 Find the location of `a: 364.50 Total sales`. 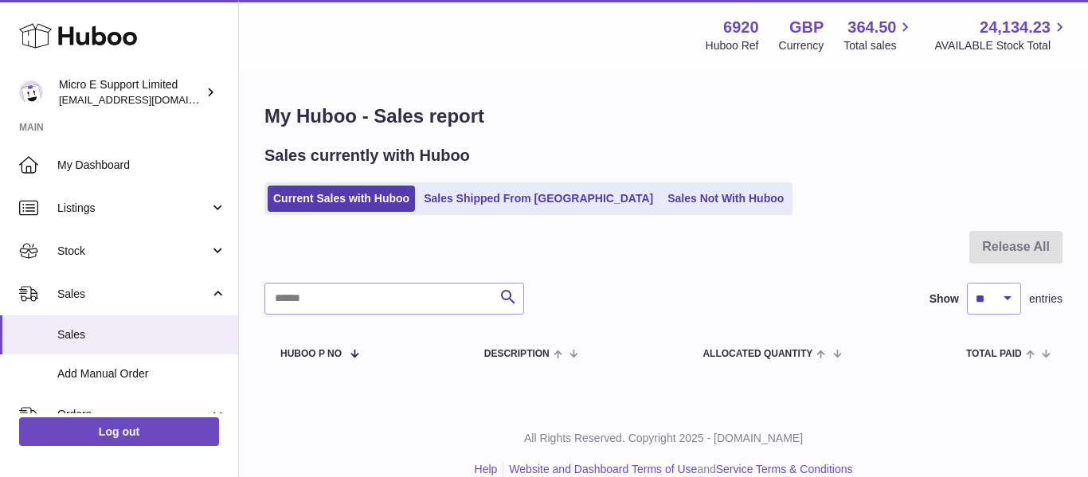

a: 364.50 Total sales is located at coordinates (879, 35).